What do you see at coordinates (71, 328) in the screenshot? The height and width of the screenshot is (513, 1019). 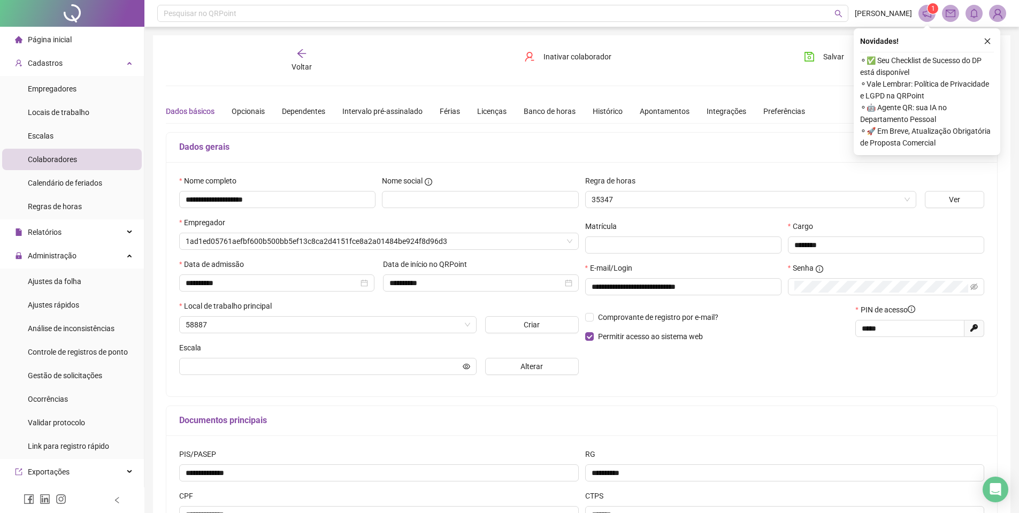 I see `span: Análise de inconsistências` at bounding box center [71, 328].